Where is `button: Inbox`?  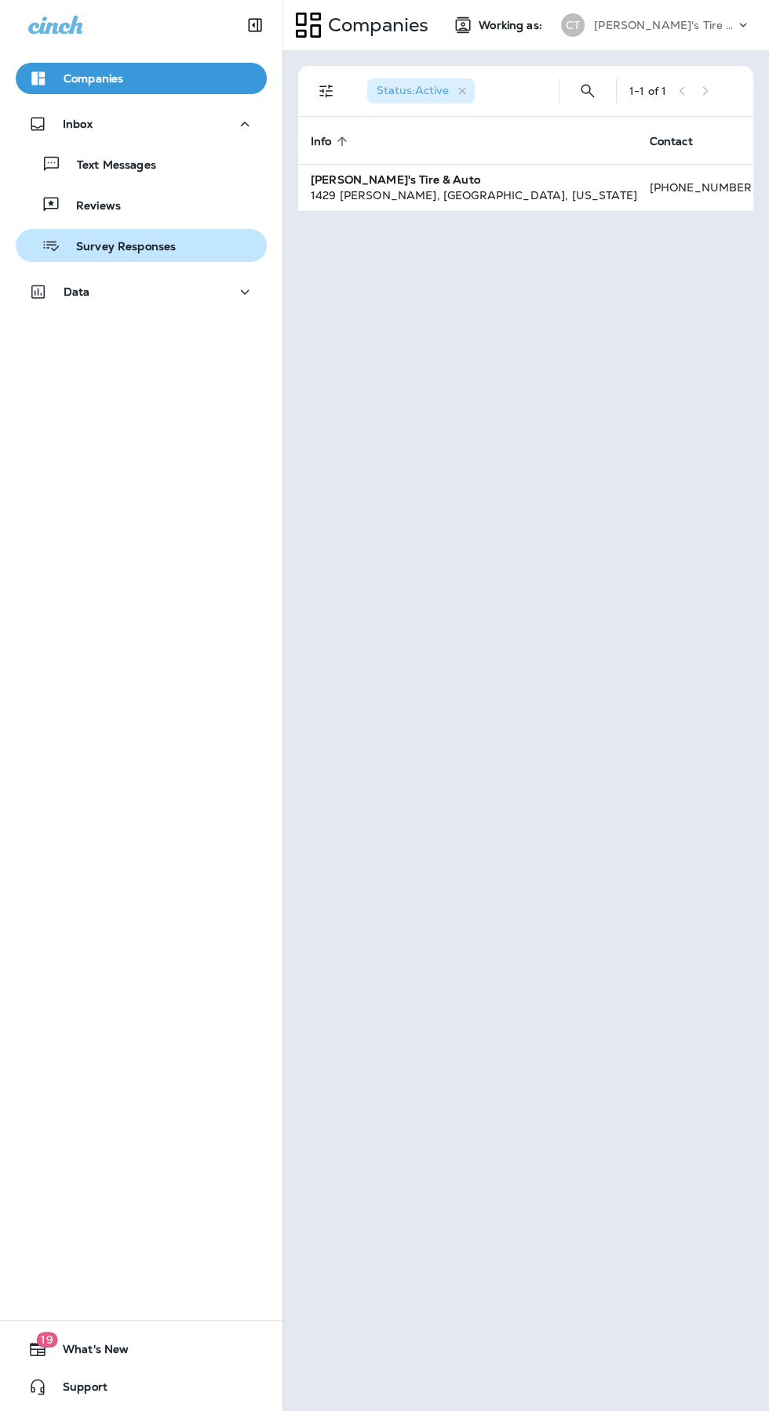
button: Inbox is located at coordinates (141, 124).